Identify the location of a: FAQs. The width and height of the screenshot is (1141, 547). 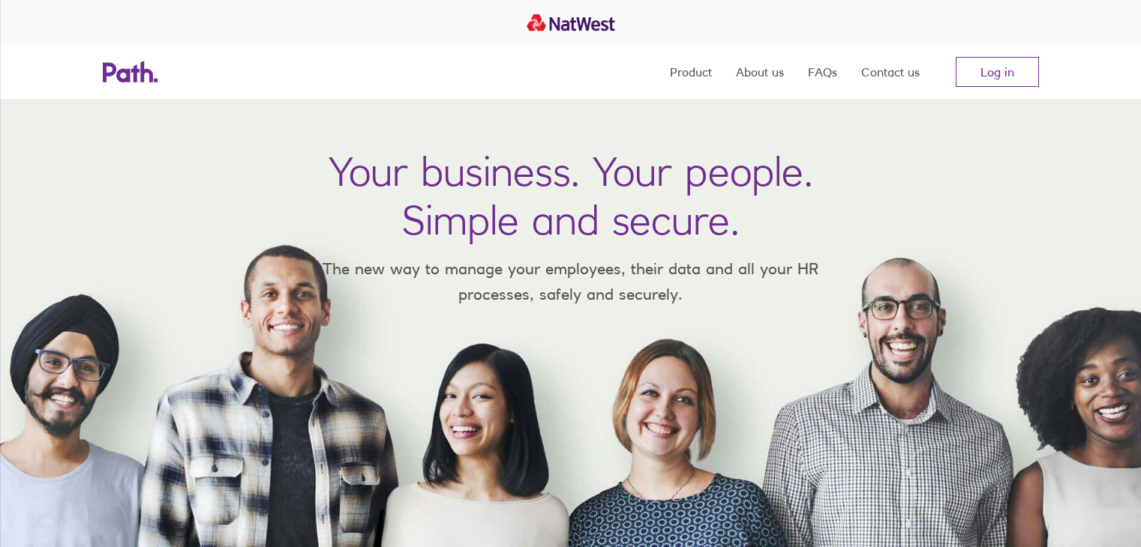
(822, 72).